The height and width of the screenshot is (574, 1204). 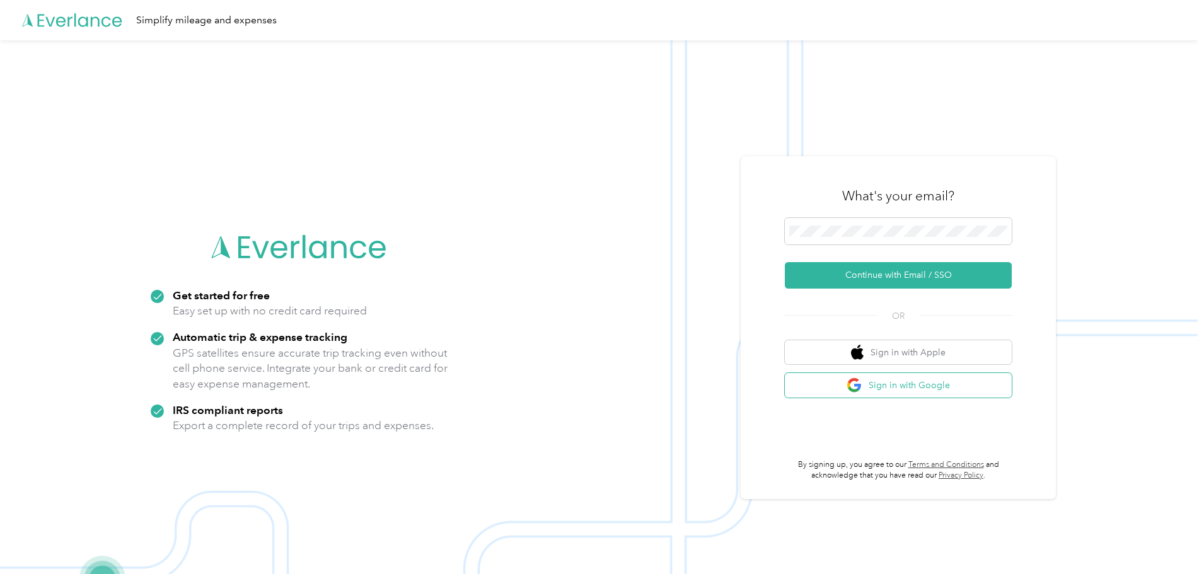 What do you see at coordinates (221, 295) in the screenshot?
I see `strong: Get started for free` at bounding box center [221, 295].